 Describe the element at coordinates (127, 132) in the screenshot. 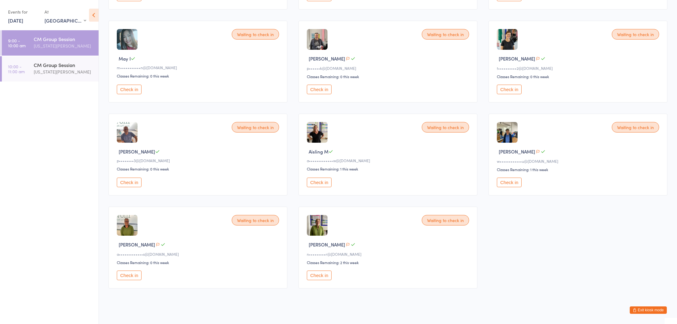

I see `img: image1729211436.png` at that location.